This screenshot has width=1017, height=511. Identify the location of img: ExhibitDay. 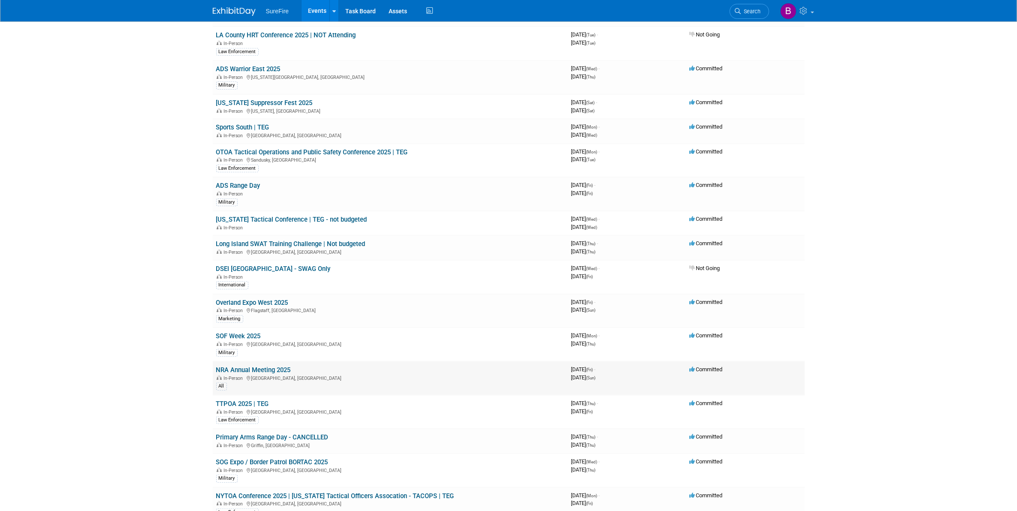
(234, 12).